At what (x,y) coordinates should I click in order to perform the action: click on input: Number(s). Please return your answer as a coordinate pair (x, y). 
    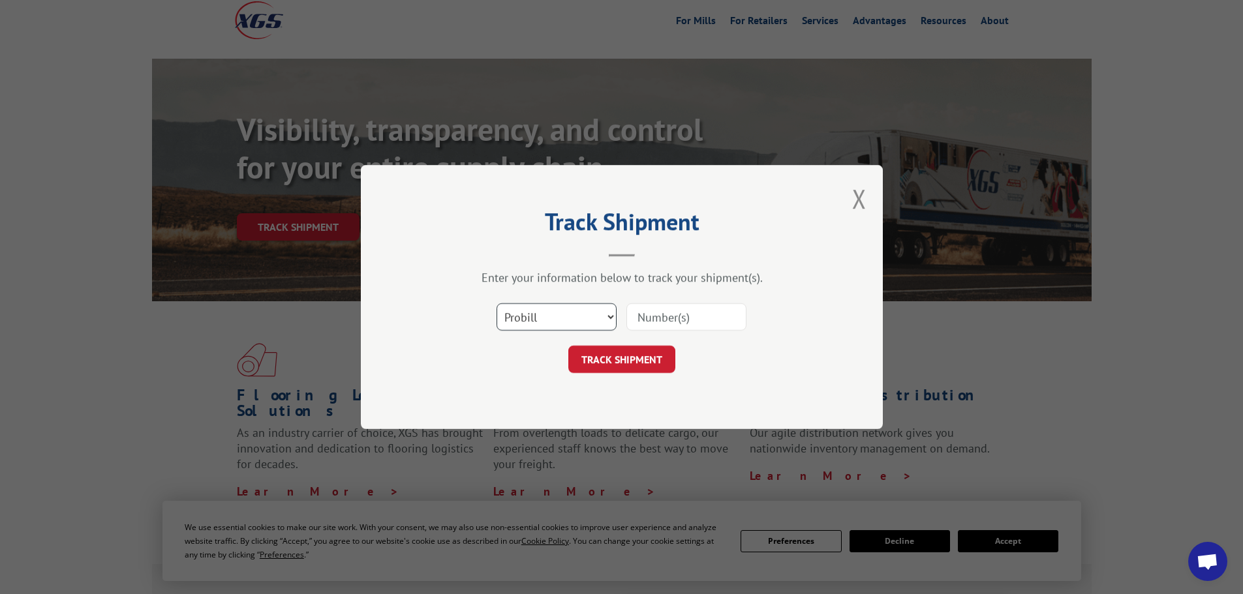
    Looking at the image, I should click on (686, 317).